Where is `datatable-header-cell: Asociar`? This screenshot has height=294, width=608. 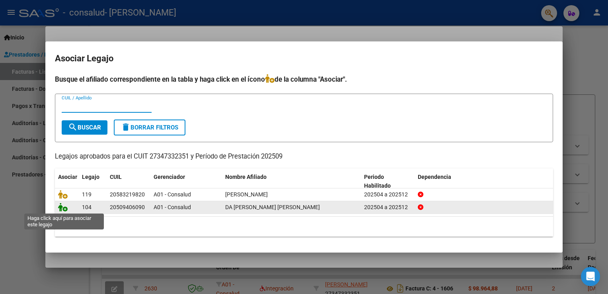 datatable-header-cell: Asociar is located at coordinates (67, 182).